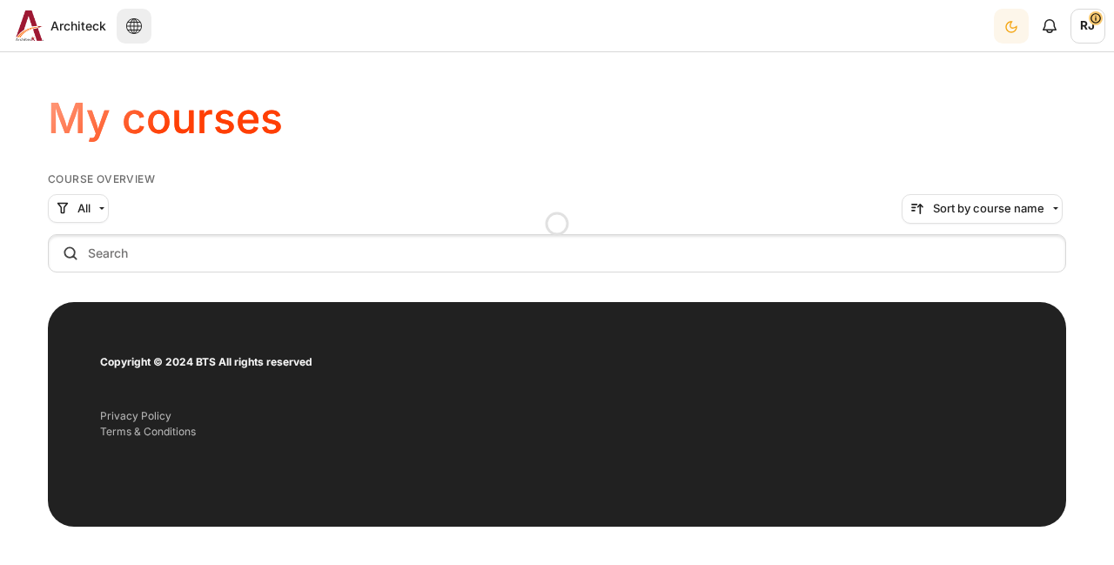  Describe the element at coordinates (1049, 26) in the screenshot. I see `div: Show notification window with no new notifications` at that location.